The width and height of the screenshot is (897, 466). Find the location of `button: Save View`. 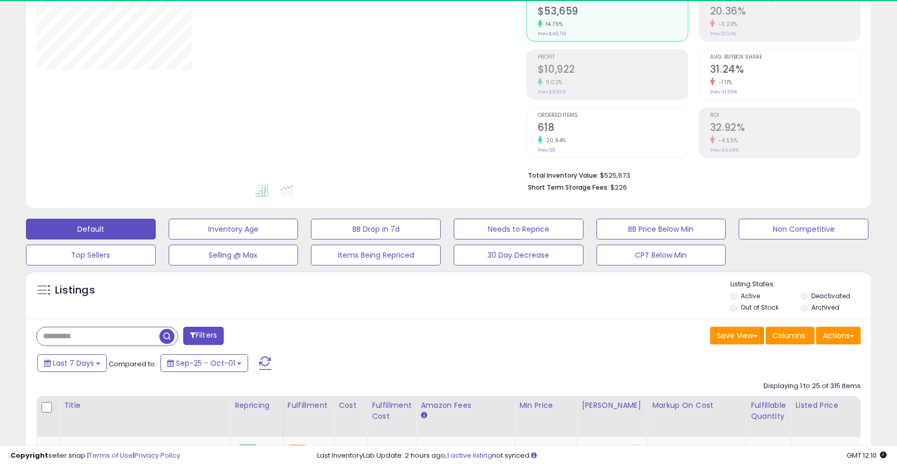

button: Save View is located at coordinates (737, 335).